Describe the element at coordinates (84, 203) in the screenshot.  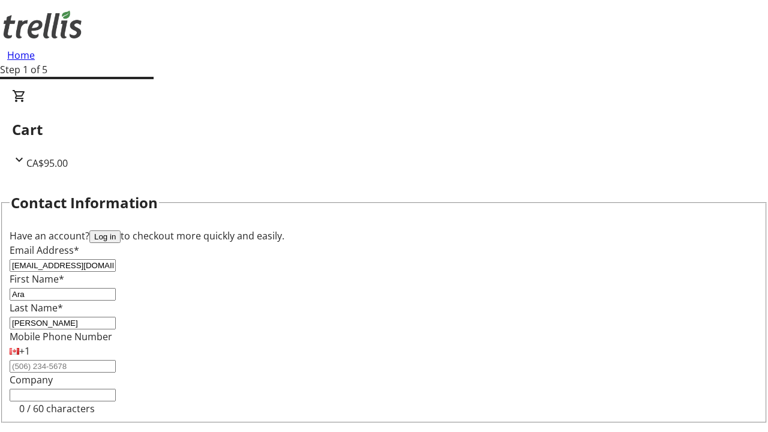
I see `h2: Contact Information` at that location.